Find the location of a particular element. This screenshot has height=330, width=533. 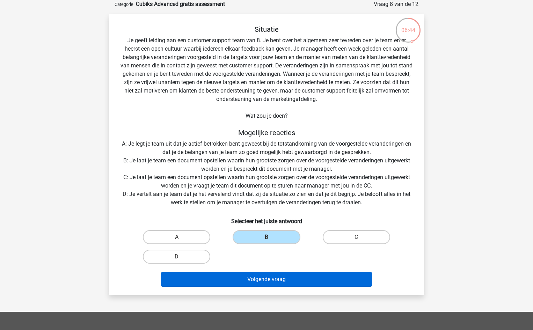

h6: Selecteer het juiste antwoord is located at coordinates (267, 218).